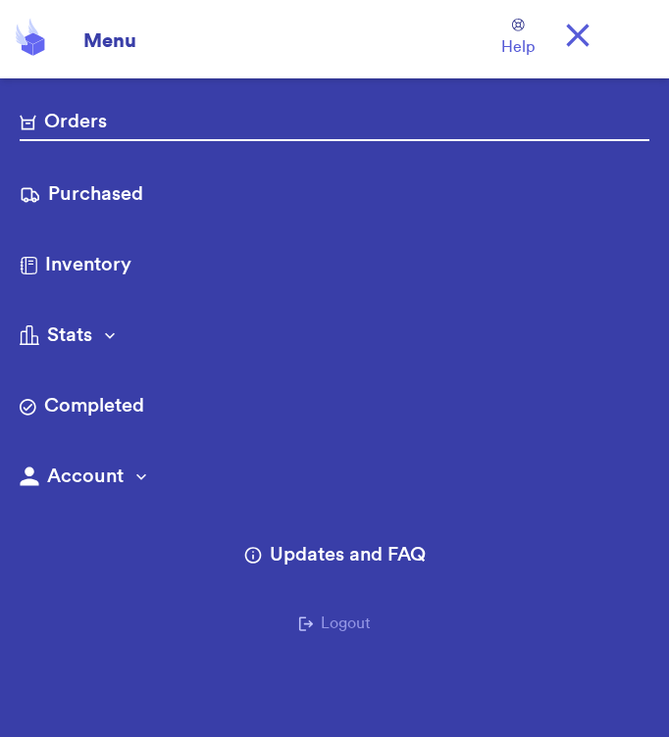 This screenshot has width=669, height=737. What do you see at coordinates (334, 408) in the screenshot?
I see `a: Completed` at bounding box center [334, 408].